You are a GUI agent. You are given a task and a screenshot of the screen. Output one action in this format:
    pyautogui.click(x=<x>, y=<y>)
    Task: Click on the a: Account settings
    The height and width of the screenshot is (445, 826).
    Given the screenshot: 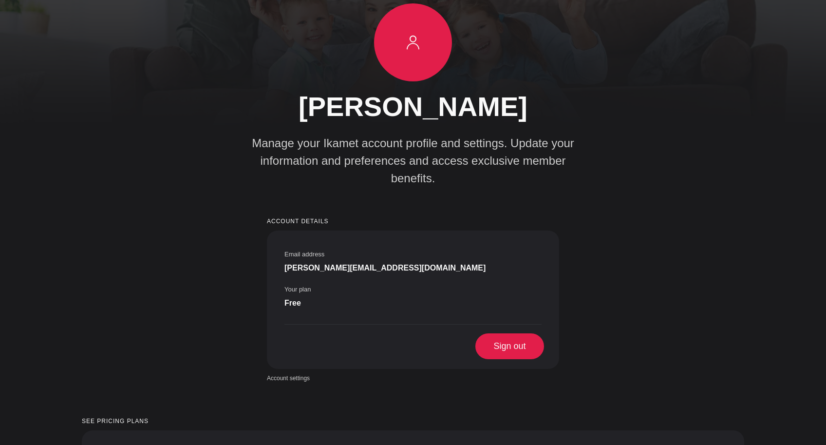 What is the action you would take?
    pyautogui.click(x=288, y=378)
    